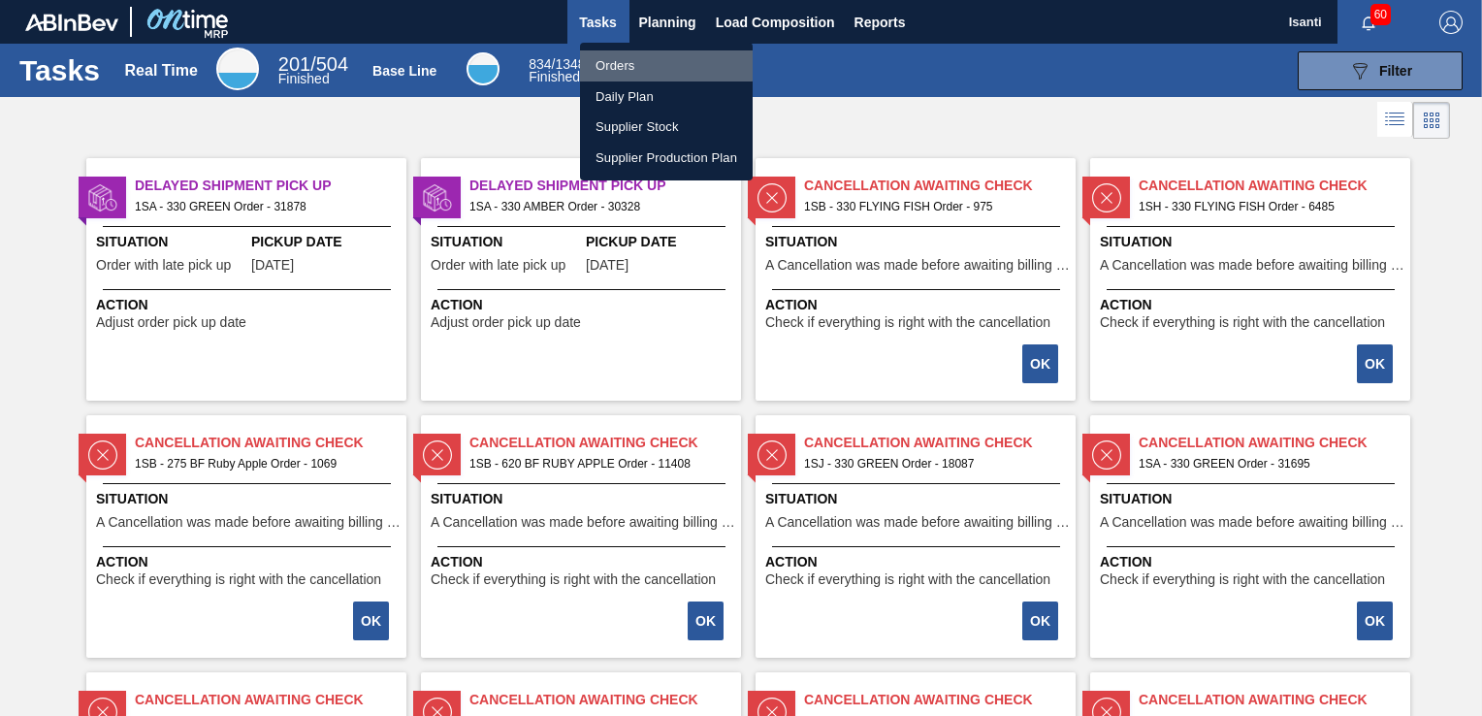 This screenshot has height=716, width=1482. Describe the element at coordinates (667, 127) in the screenshot. I see `a: Supplier Stock` at that location.